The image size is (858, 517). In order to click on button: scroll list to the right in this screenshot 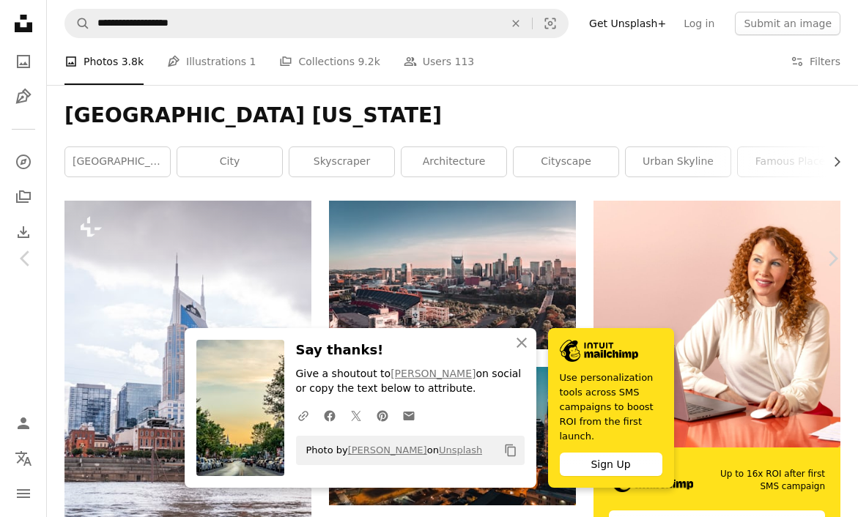, I will do `click(832, 162)`.